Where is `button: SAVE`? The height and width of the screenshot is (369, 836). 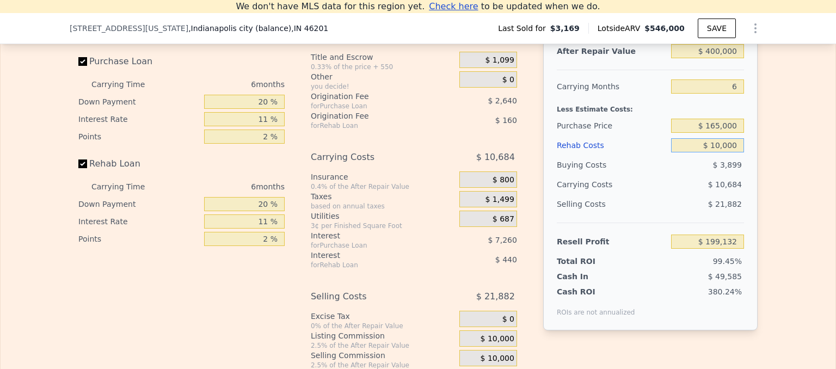
button: SAVE is located at coordinates (717, 28).